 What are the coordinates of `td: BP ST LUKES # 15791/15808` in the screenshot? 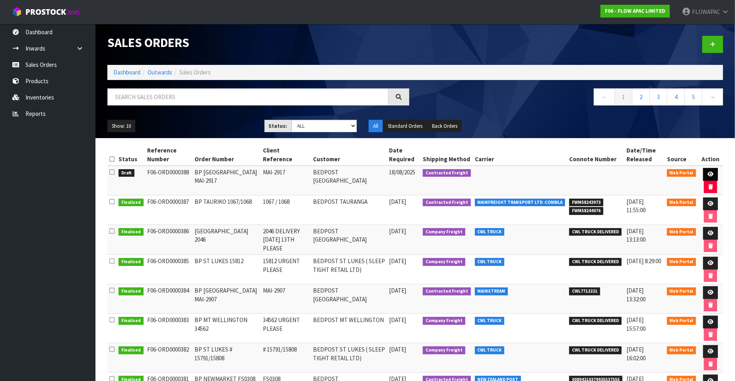 It's located at (227, 357).